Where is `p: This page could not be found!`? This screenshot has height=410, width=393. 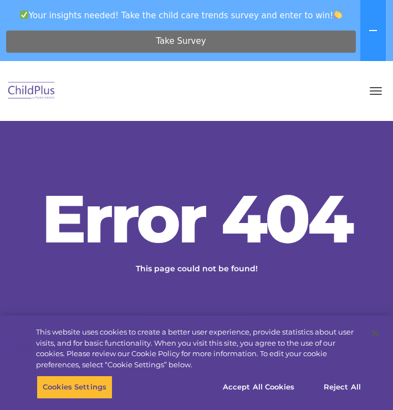
p: This page could not be found! is located at coordinates (197, 268).